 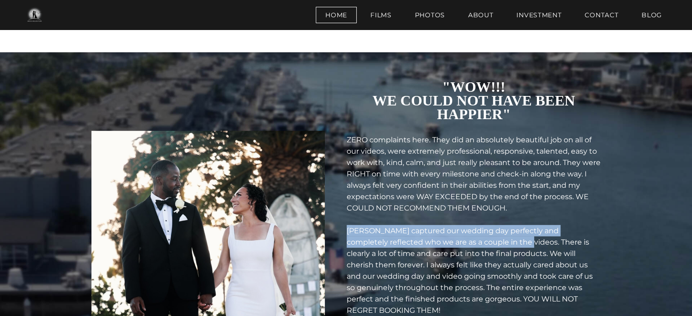 What do you see at coordinates (474, 174) in the screenshot?
I see `font: ZERO complaints here. They did an absolutely beautiful job on all of our videos, were extremely p...` at bounding box center [474, 174].